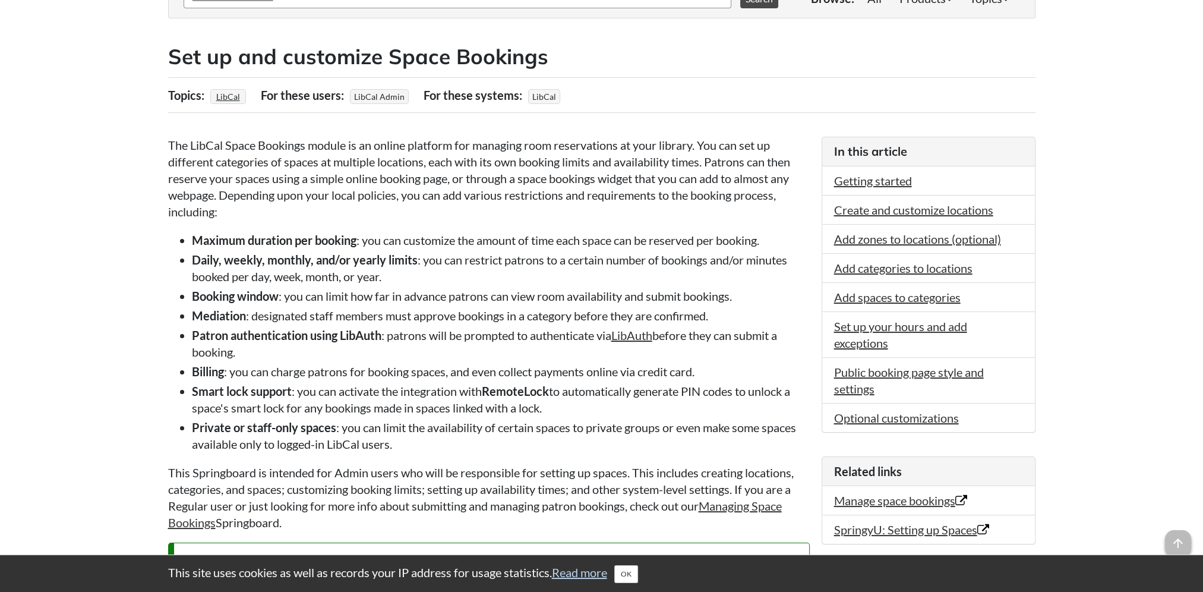  I want to click on strong: Billing, so click(208, 371).